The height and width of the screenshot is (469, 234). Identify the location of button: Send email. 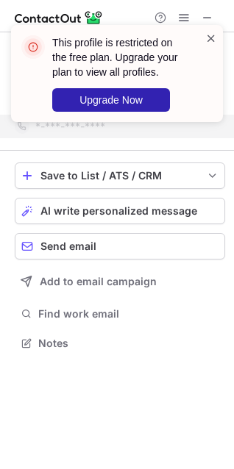
(120, 246).